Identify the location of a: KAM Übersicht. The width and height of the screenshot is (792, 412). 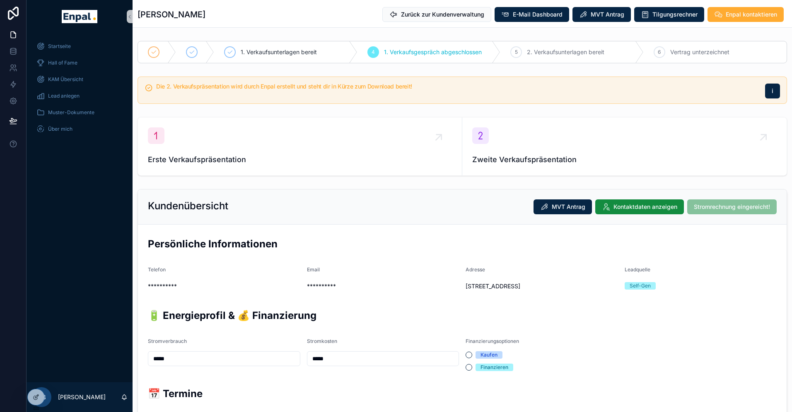
(80, 80).